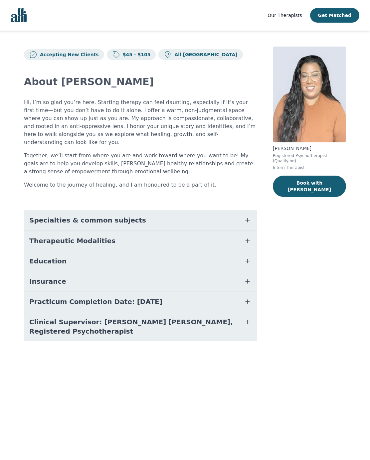  What do you see at coordinates (48, 281) in the screenshot?
I see `span: Insurance` at bounding box center [48, 281].